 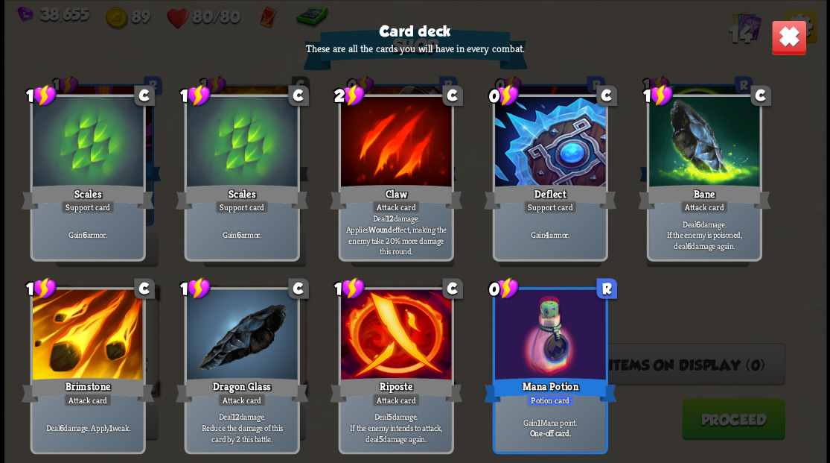 What do you see at coordinates (415, 48) in the screenshot?
I see `p: These are all the cards you will have in every combat.` at bounding box center [415, 48].